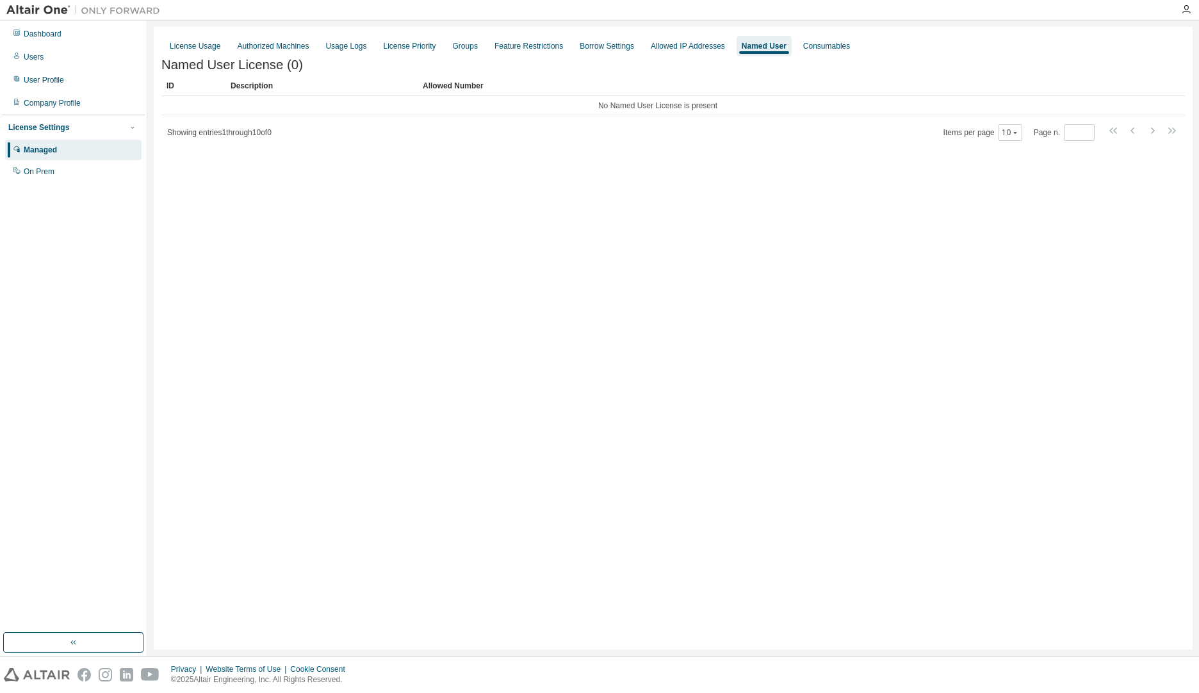 This screenshot has height=693, width=1199. What do you see at coordinates (688, 46) in the screenshot?
I see `div: Allowed IP Addresses` at bounding box center [688, 46].